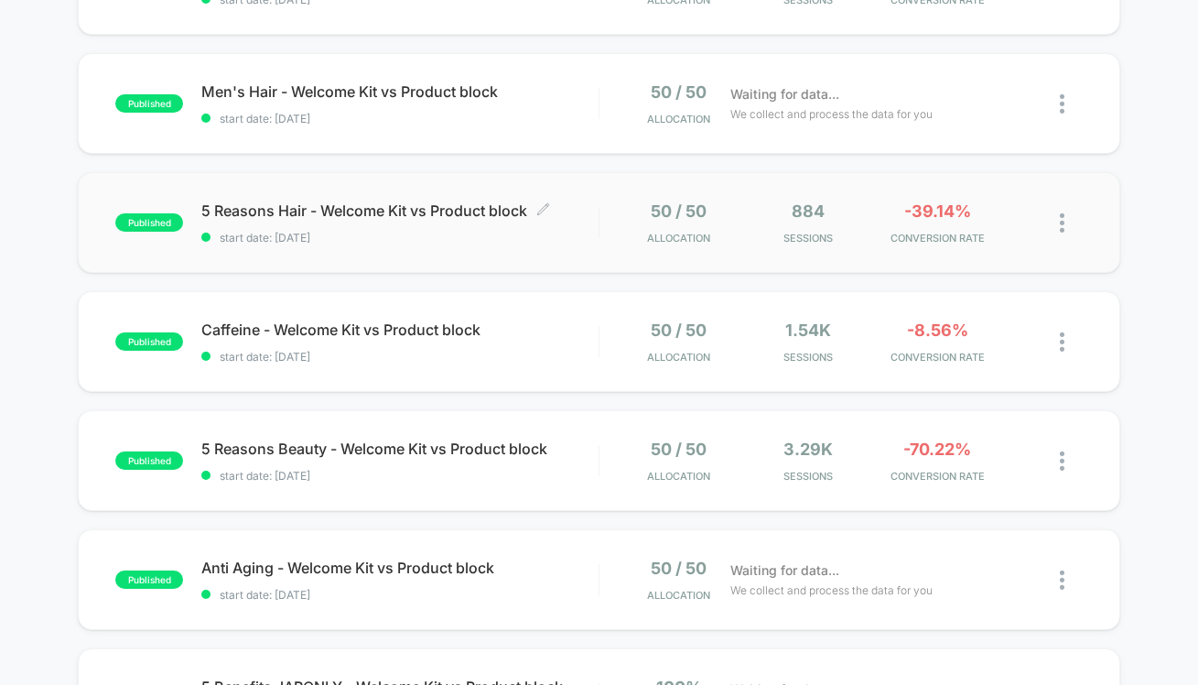  What do you see at coordinates (400, 448) in the screenshot?
I see `span: 5 Reasons Beauty - Welcome Kit vs Product block` at bounding box center [400, 448].